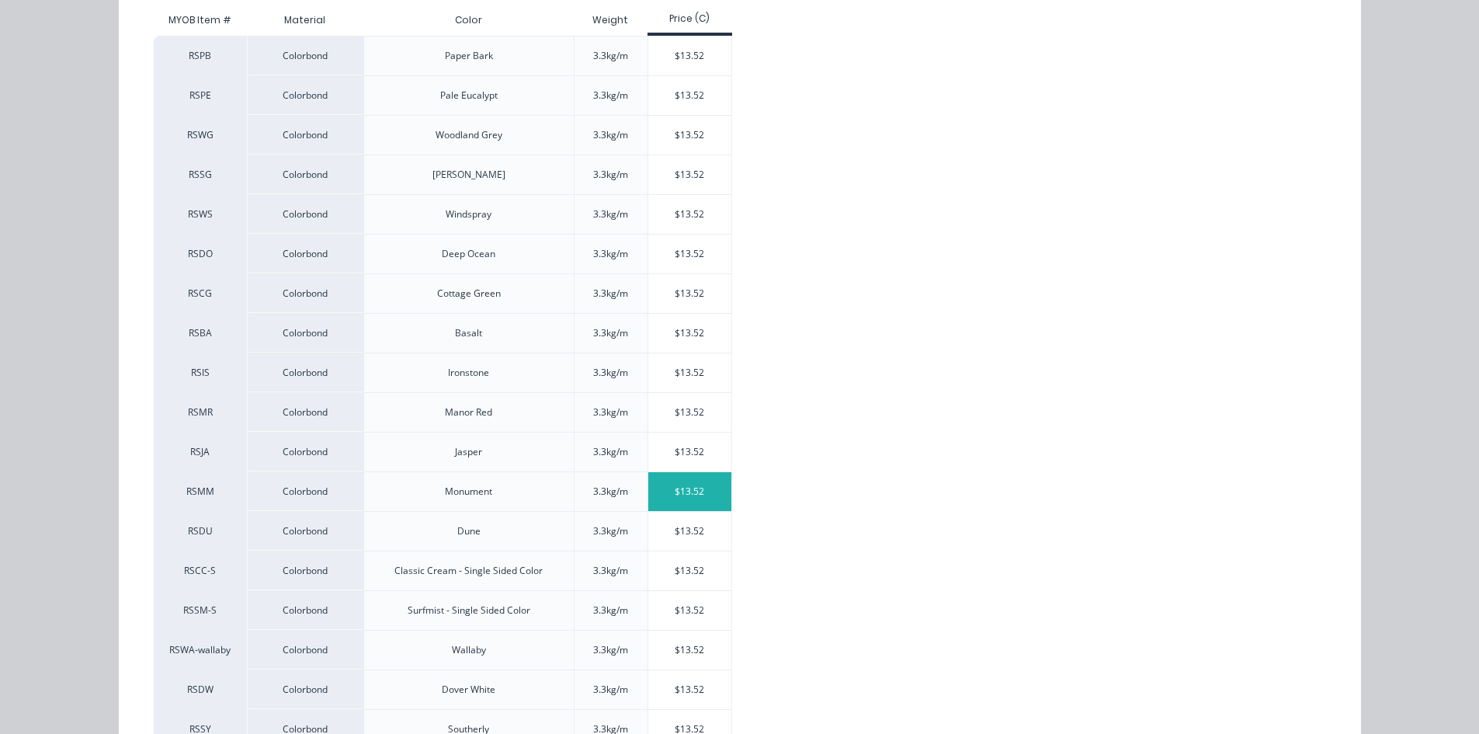 Image resolution: width=1479 pixels, height=734 pixels. I want to click on div: RSCC-S, so click(200, 570).